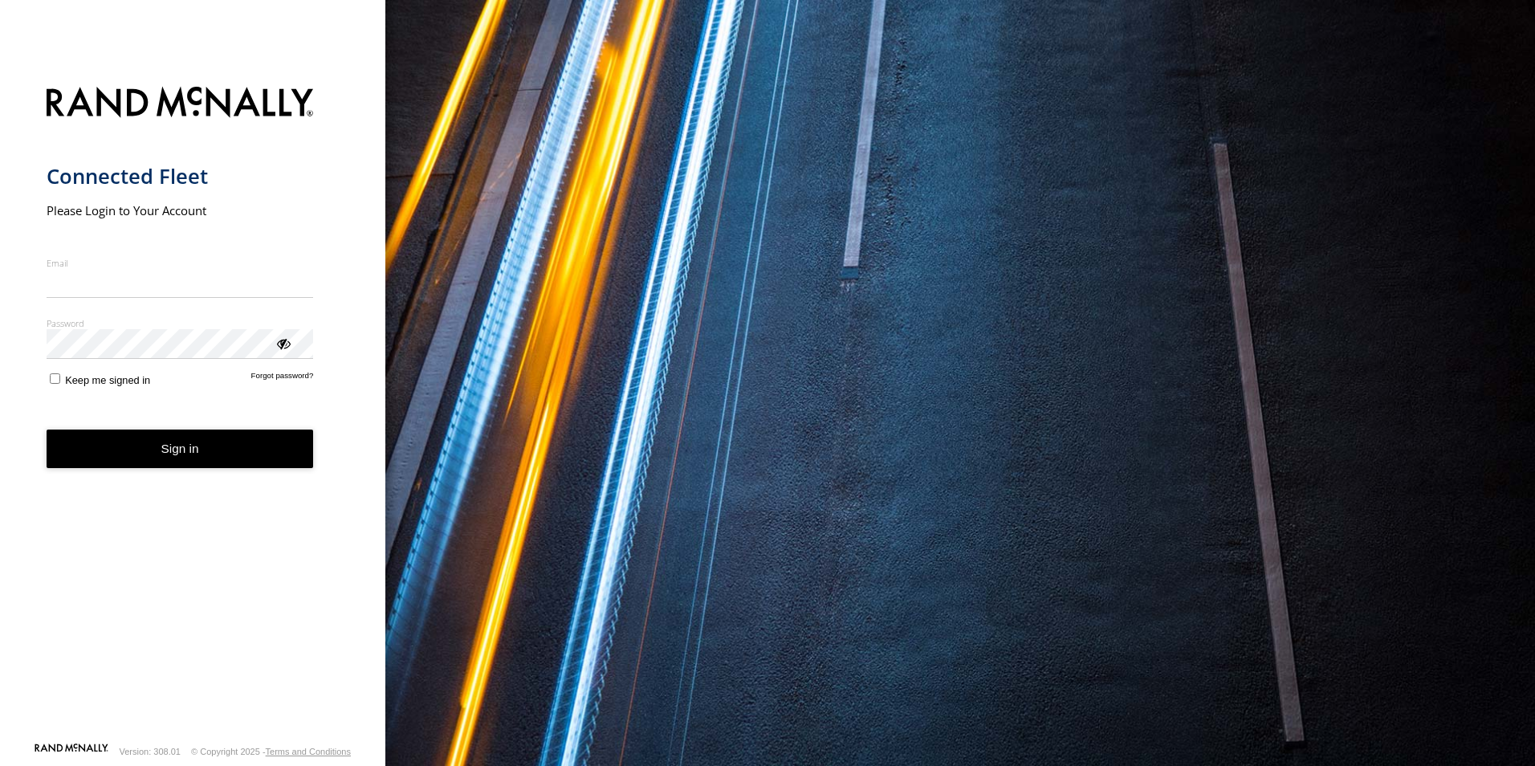  Describe the element at coordinates (283, 343) in the screenshot. I see `div: ViewPassword` at that location.